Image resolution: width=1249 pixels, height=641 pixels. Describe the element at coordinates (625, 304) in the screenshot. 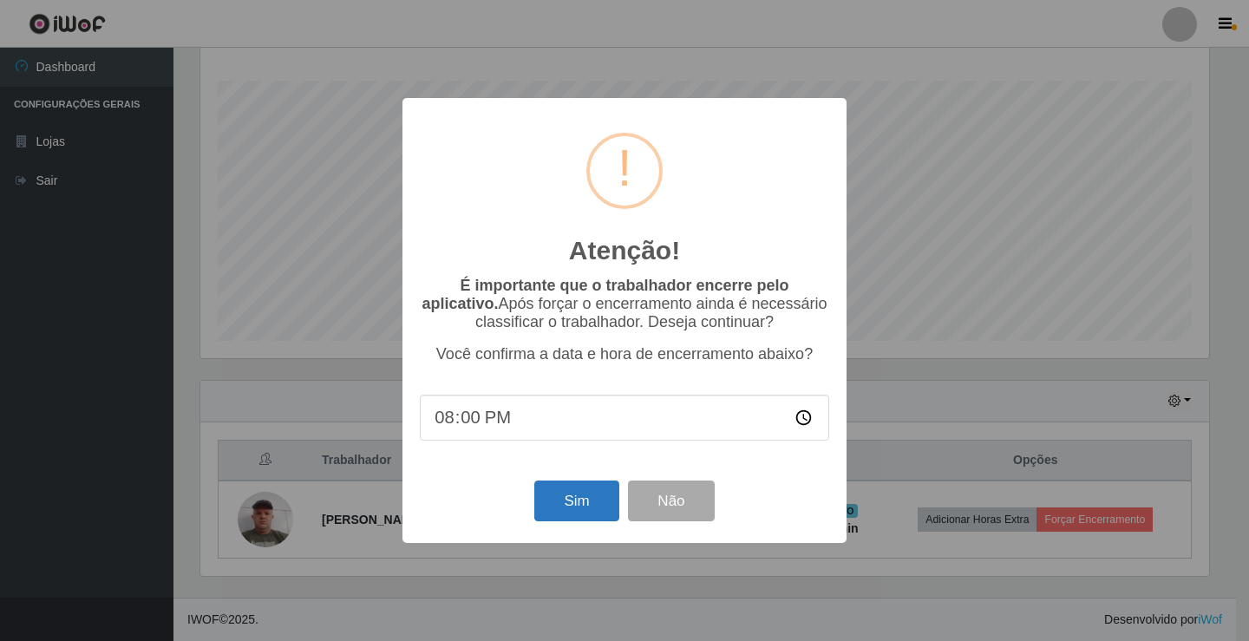

I see `p: Após forçar o encerramento ainda é necessário classificar o trabalhador. Deseja continuar?` at that location.